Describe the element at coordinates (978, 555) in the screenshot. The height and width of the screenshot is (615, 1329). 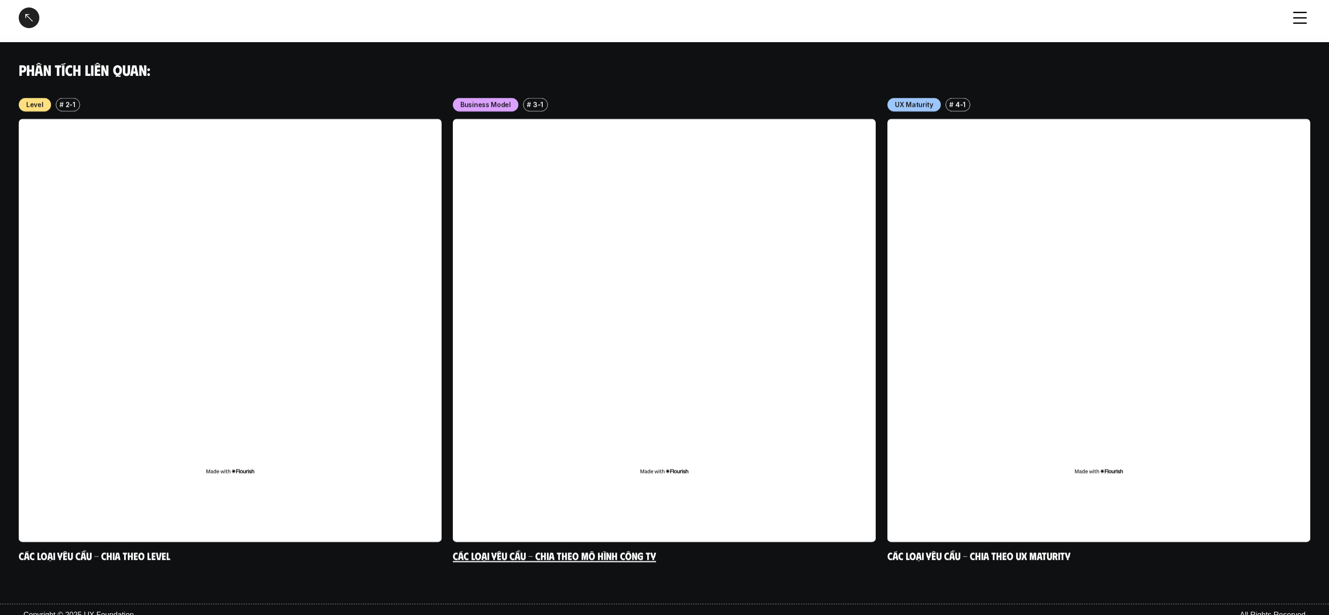
I see `a: Các loại yêu cầu - Chia theo UX Maturity` at that location.